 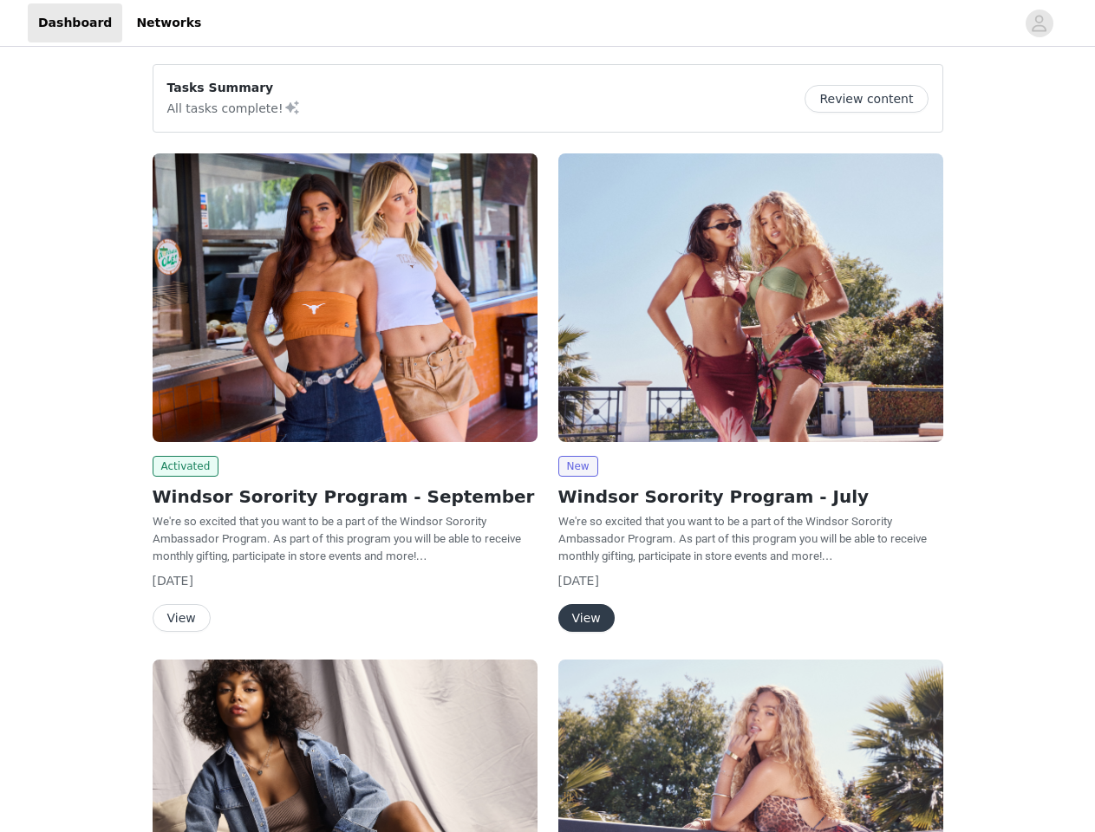 What do you see at coordinates (345, 497) in the screenshot?
I see `h2: Windsor Sorority Program - September` at bounding box center [345, 497].